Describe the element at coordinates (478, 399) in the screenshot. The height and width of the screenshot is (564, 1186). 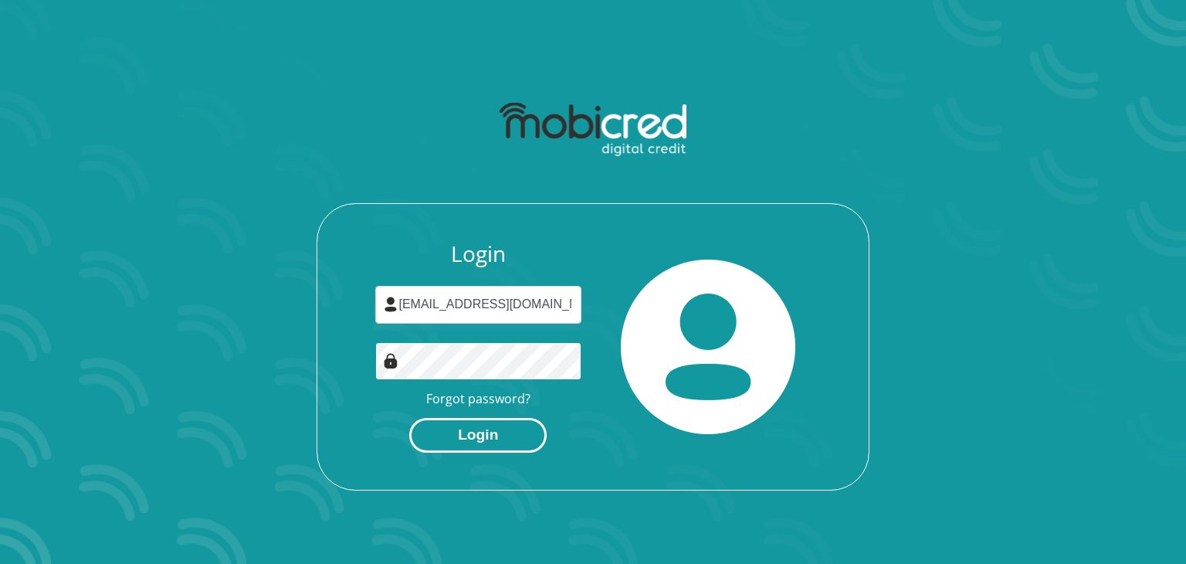
I see `a: Forgot password?` at that location.